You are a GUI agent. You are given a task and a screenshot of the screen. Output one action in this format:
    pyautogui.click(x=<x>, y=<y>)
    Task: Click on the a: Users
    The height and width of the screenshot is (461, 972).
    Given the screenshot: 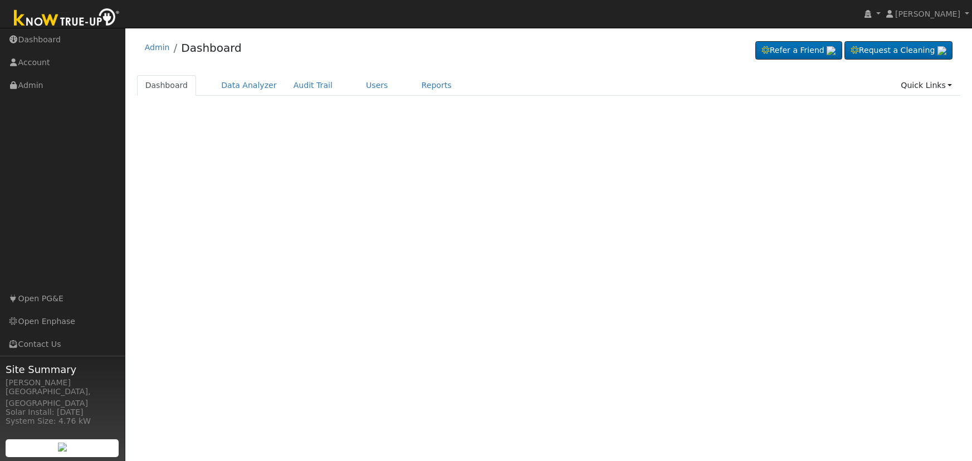 What is the action you would take?
    pyautogui.click(x=377, y=85)
    